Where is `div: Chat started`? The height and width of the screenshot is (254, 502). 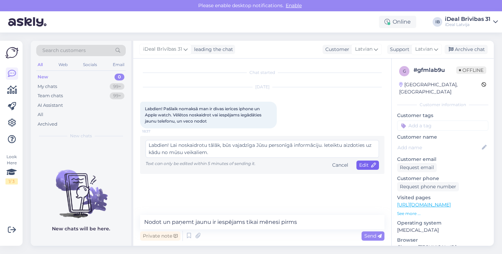
div: Chat started is located at coordinates (262, 73).